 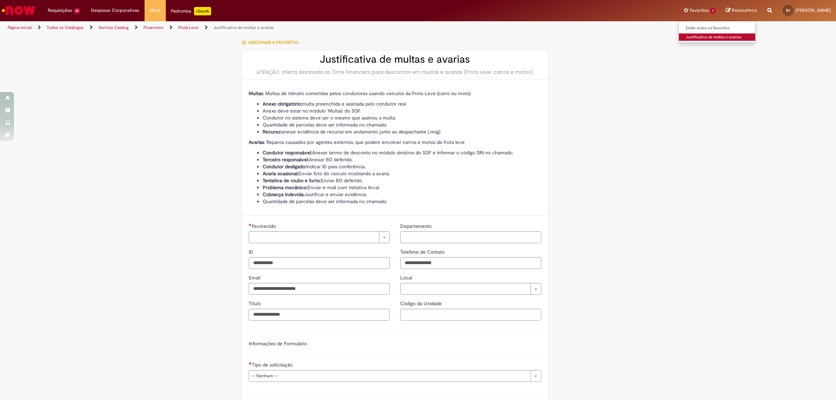 I want to click on p: +GenAi, so click(x=202, y=11).